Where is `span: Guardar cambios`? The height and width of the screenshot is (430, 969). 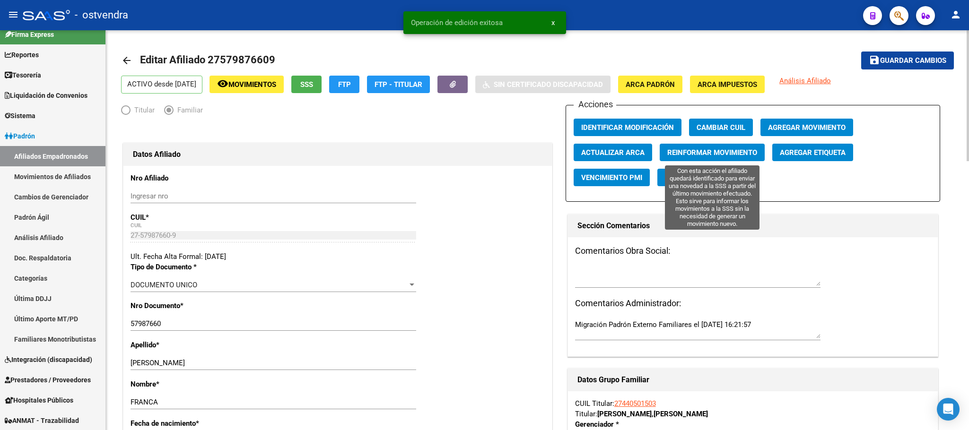
span: Guardar cambios is located at coordinates (913, 61).